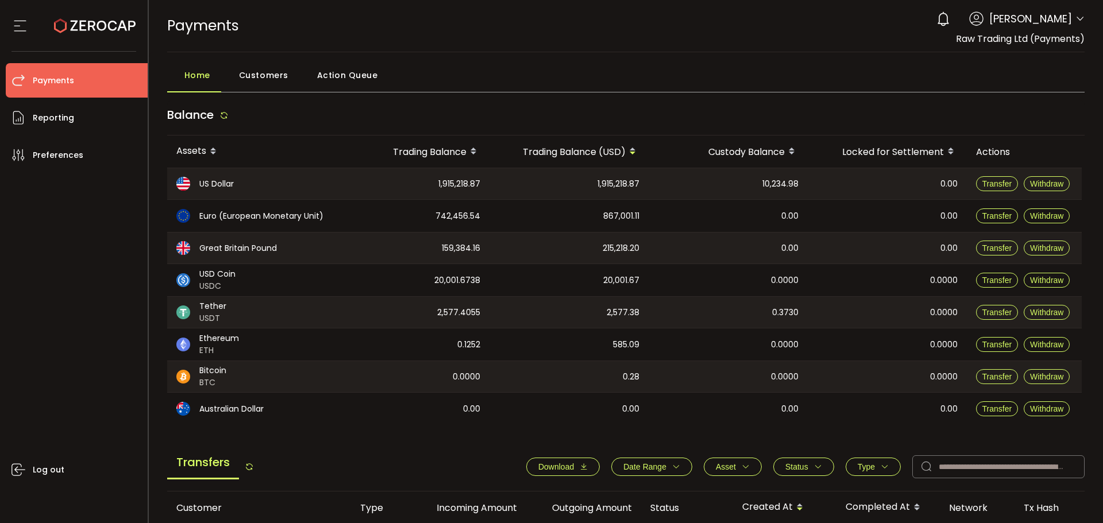 The image size is (1103, 523). What do you see at coordinates (458, 313) in the screenshot?
I see `span: 2,577.4055` at bounding box center [458, 313].